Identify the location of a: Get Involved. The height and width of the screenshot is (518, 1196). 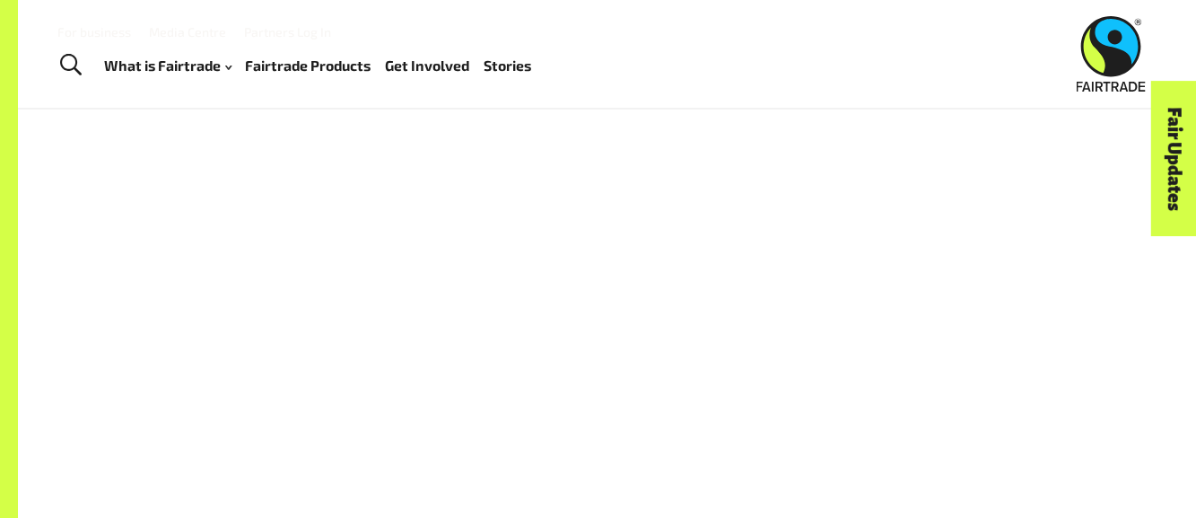
(427, 66).